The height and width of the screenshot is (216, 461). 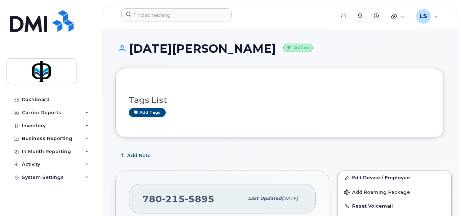 What do you see at coordinates (394, 192) in the screenshot?
I see `button: Add Roaming Package` at bounding box center [394, 192].